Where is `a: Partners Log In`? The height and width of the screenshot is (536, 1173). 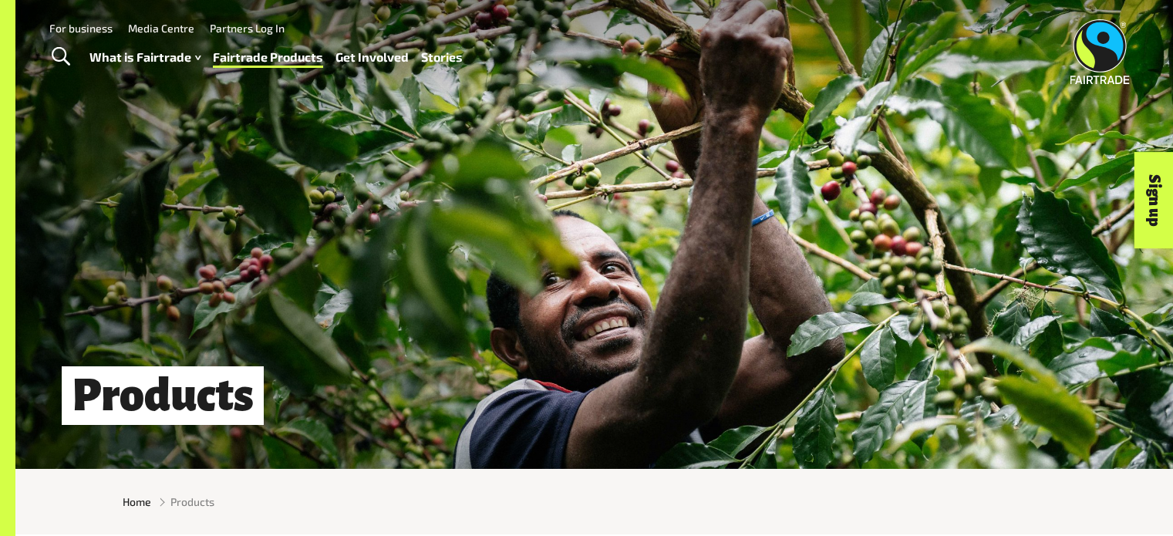 a: Partners Log In is located at coordinates (247, 28).